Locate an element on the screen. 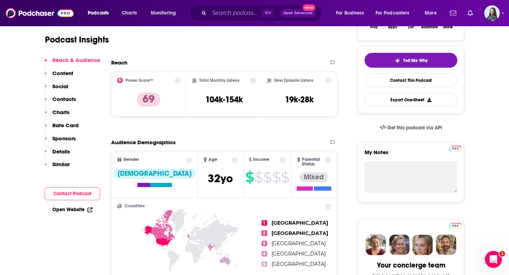 The height and width of the screenshot is (275, 509). h2: Total Monthly Listens is located at coordinates (219, 80).